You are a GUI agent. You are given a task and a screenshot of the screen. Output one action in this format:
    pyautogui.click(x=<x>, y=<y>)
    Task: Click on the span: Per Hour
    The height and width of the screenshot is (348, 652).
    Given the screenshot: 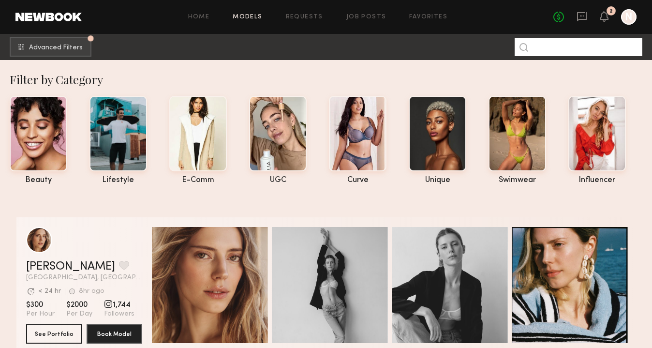 What is the action you would take?
    pyautogui.click(x=40, y=314)
    